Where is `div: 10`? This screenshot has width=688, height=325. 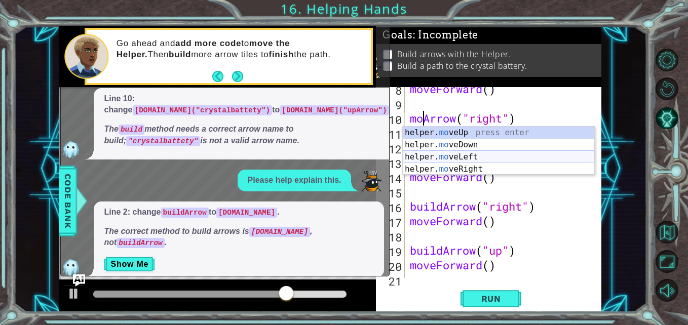 div: 10 is located at coordinates (391, 120).